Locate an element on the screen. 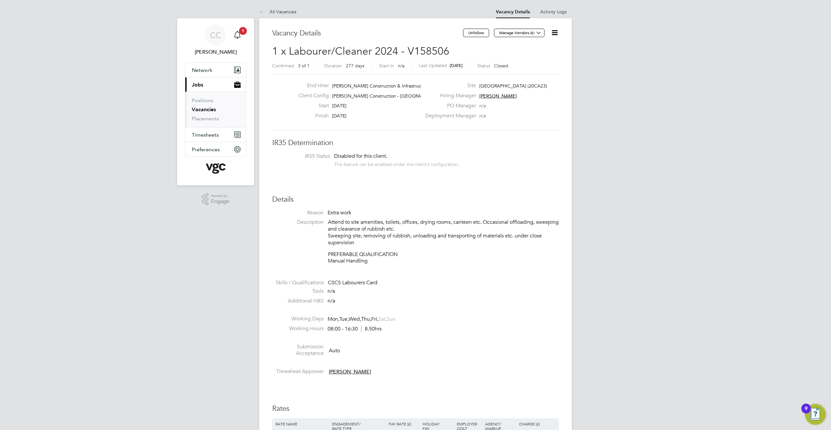  div: Charge (£) is located at coordinates (537, 424).